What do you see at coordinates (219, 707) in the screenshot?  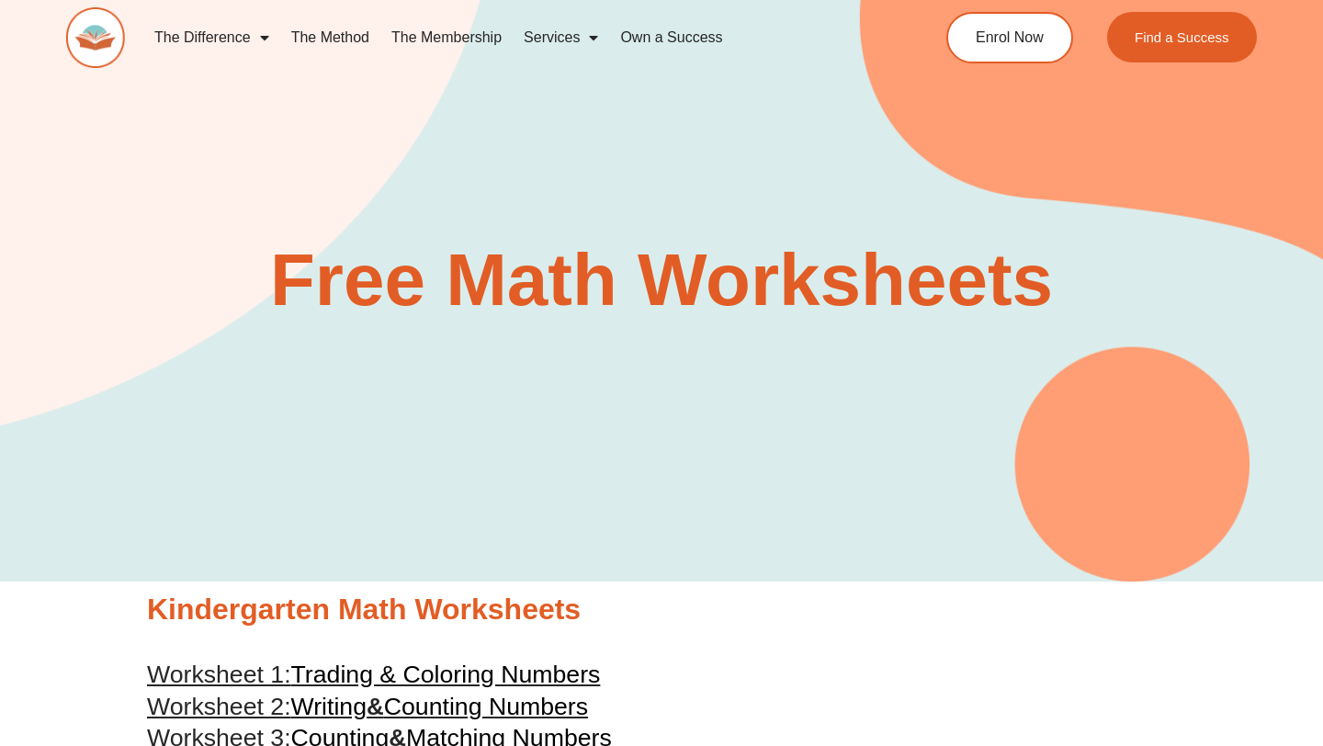 I see `span: Worksheet 2:` at bounding box center [219, 707].